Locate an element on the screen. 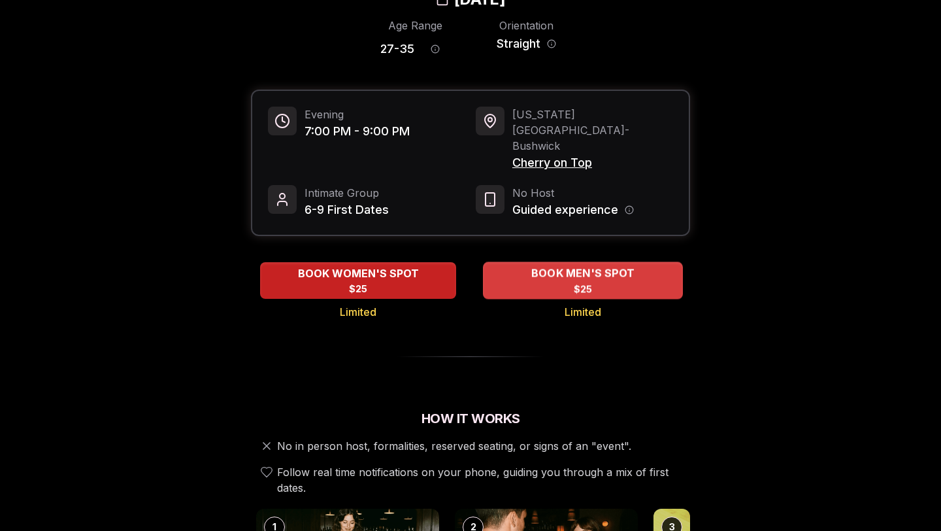 This screenshot has width=941, height=531. button: BOOK WOMEN'S SPOT - Limited is located at coordinates (358, 280).